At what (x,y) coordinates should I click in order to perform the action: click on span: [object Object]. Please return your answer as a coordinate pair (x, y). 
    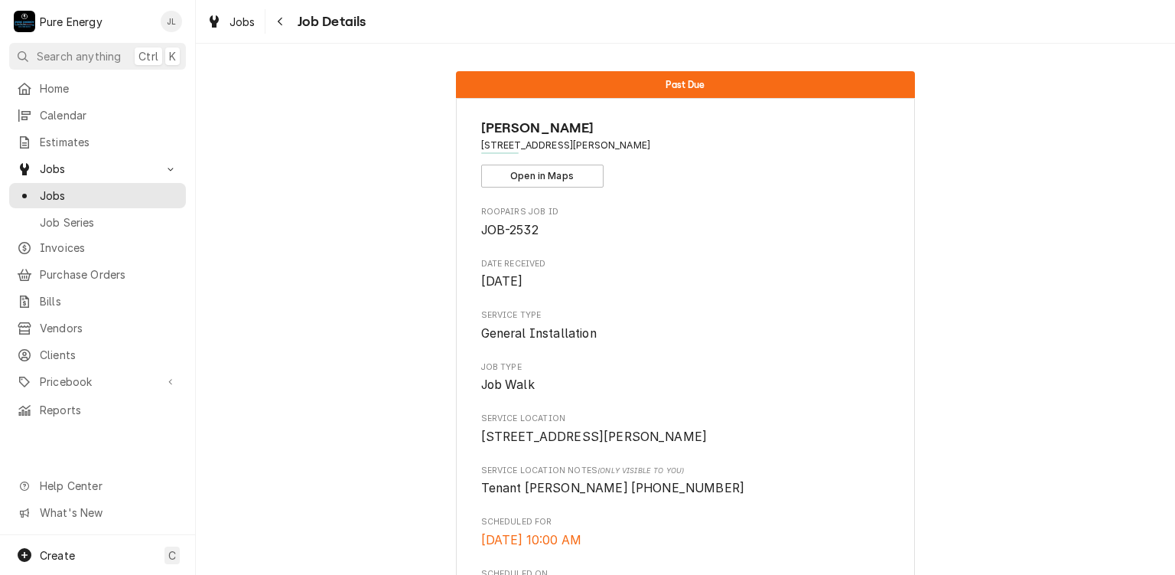
    Looking at the image, I should click on (686, 488).